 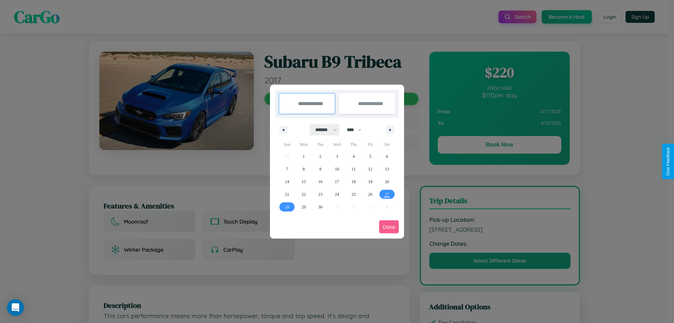 I want to click on button: 29, so click(x=303, y=207).